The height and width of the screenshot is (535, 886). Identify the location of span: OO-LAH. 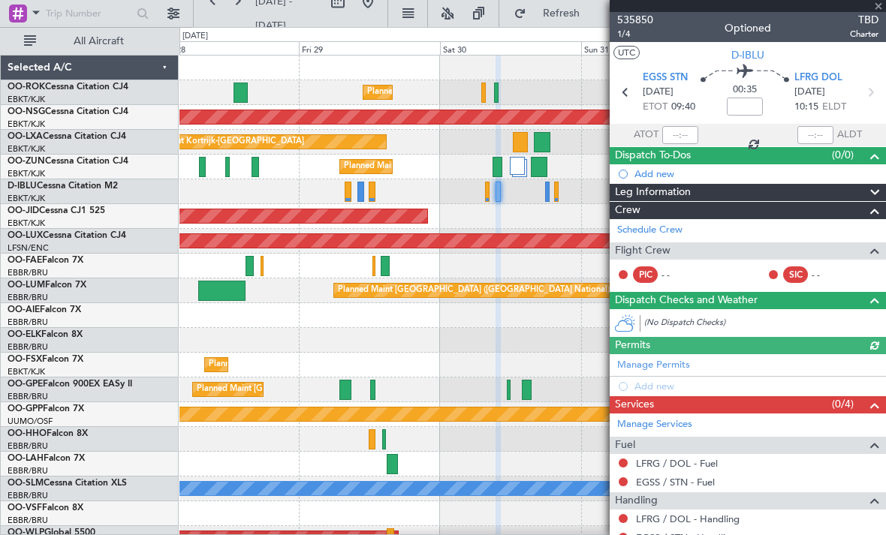
(26, 459).